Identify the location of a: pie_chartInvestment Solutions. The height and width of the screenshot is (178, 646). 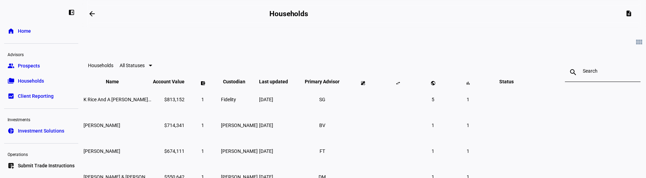
(41, 131).